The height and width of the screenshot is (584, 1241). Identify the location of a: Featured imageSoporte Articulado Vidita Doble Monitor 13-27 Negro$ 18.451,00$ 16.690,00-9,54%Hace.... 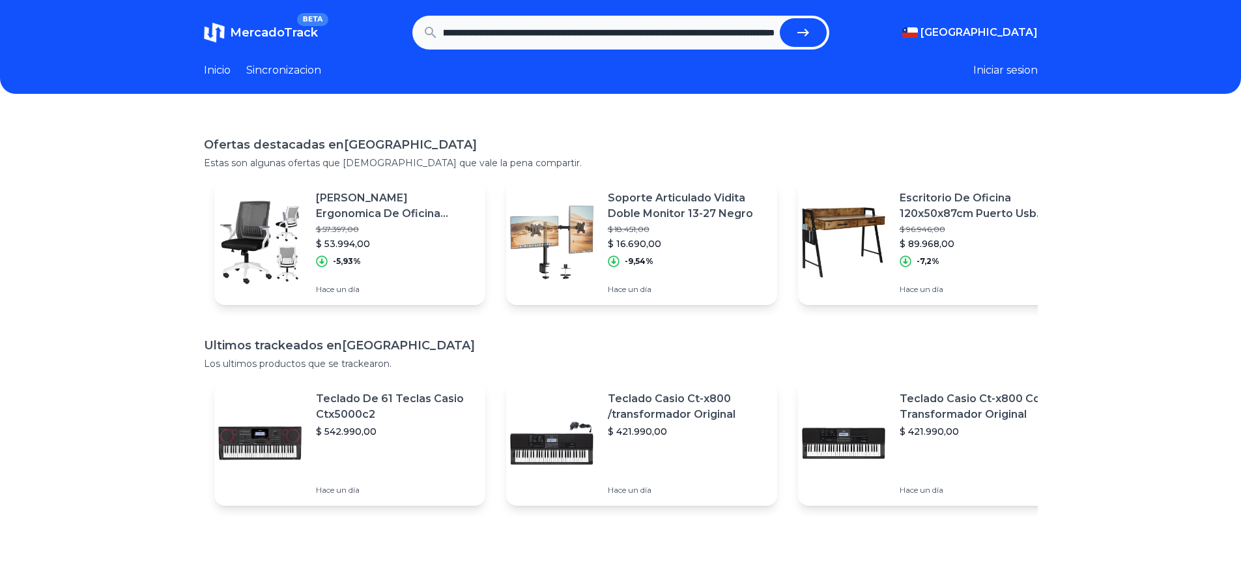
(642, 242).